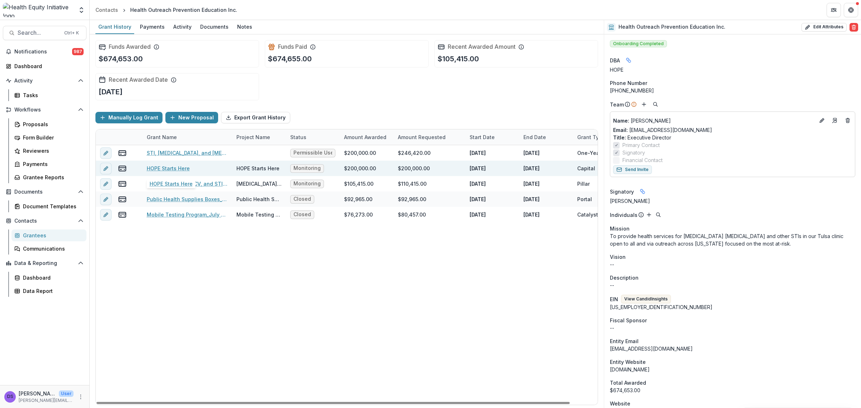  I want to click on p: $105,415.00, so click(458, 59).